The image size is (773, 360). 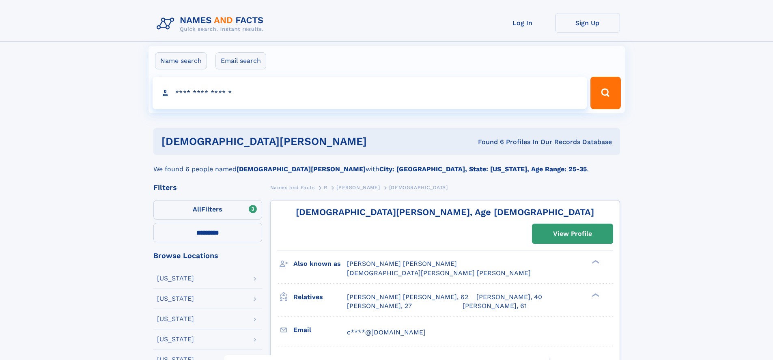 I want to click on div: We found 6 people named with ., so click(x=387, y=164).